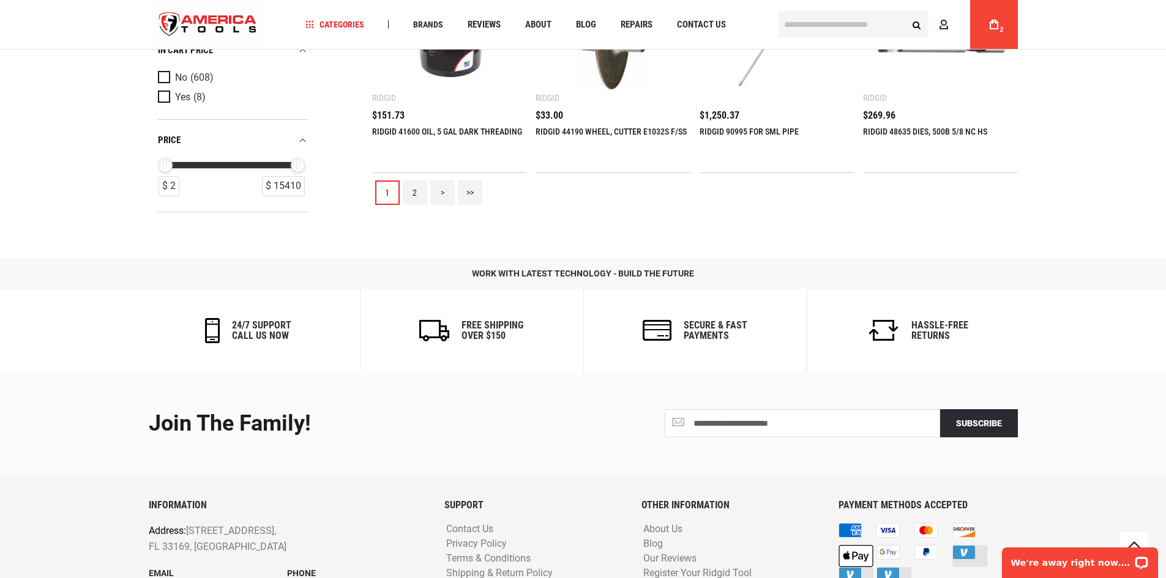  Describe the element at coordinates (233, 50) in the screenshot. I see `div: In cart price` at that location.